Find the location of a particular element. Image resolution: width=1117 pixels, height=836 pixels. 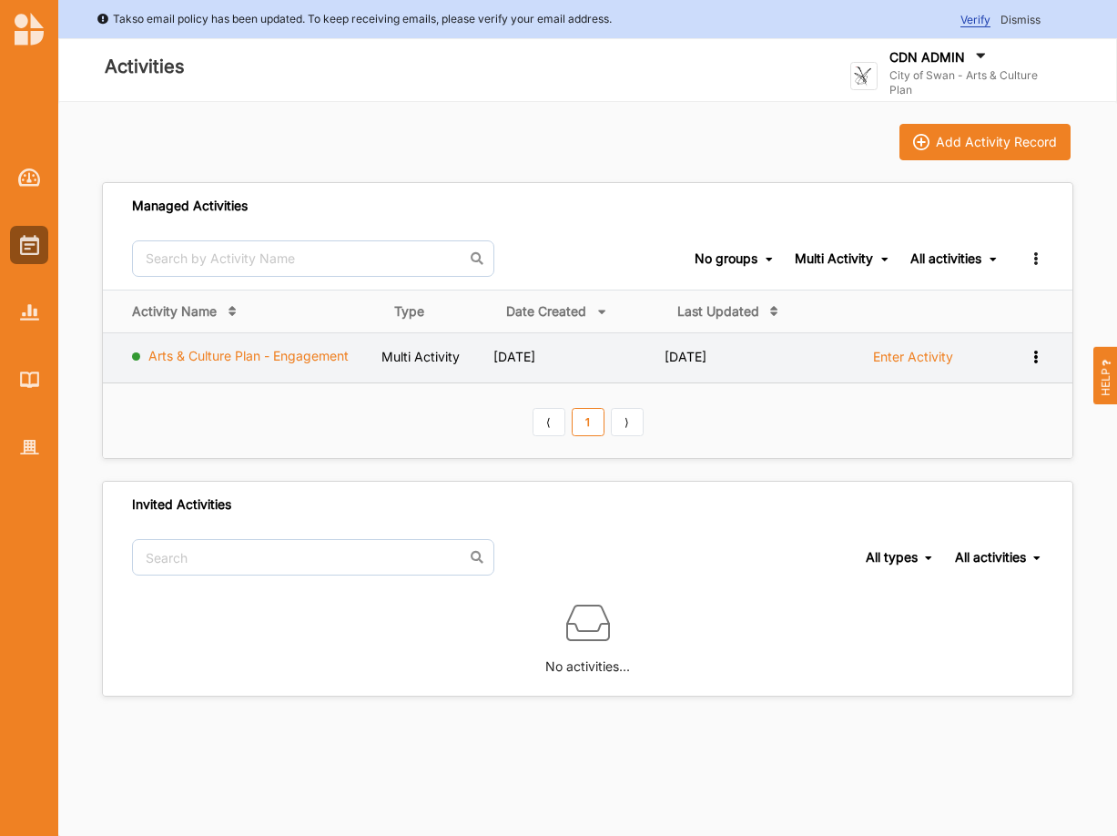

label: CDN ADMIN is located at coordinates (927, 57).